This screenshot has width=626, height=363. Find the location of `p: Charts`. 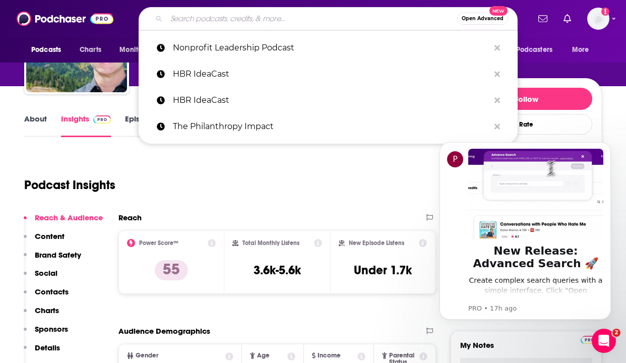

p: Charts is located at coordinates (47, 310).